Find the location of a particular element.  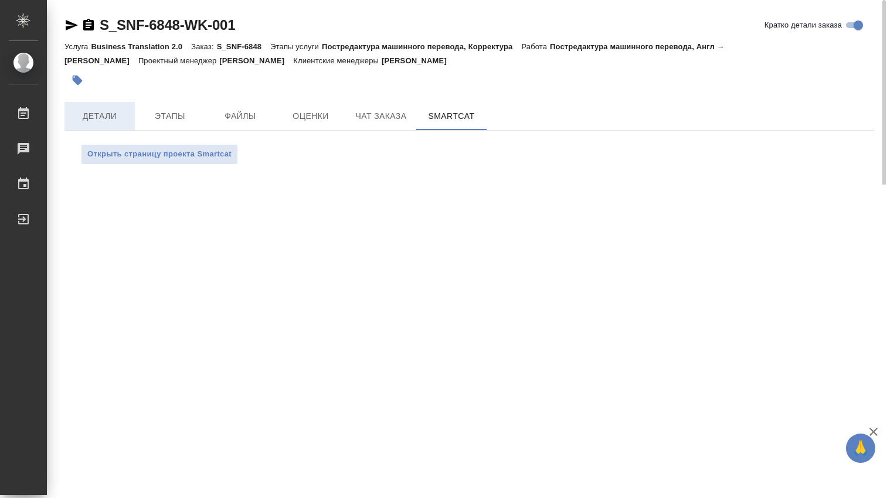

span: Чат заказа is located at coordinates (381, 116).